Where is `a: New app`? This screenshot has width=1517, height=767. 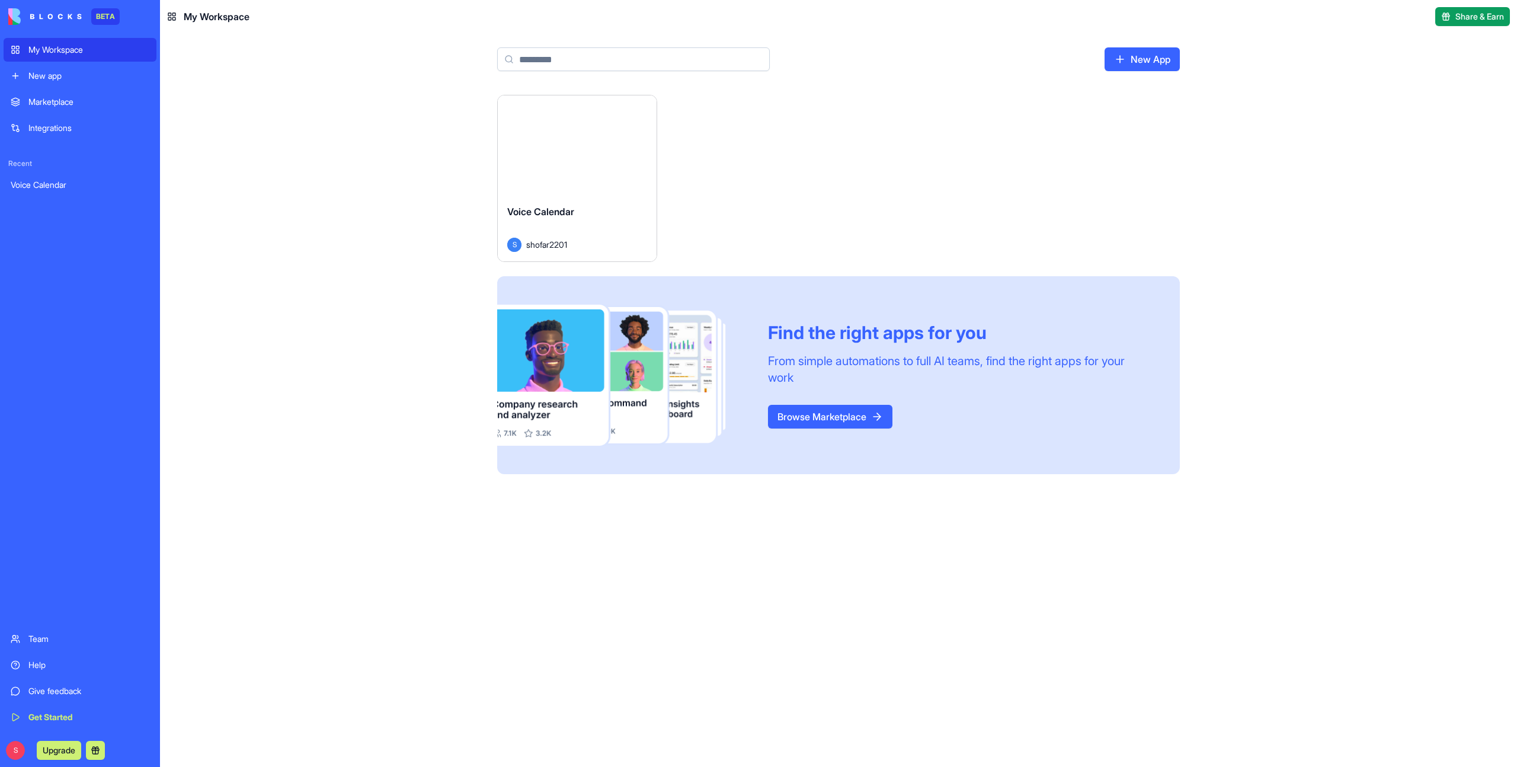
a: New app is located at coordinates (80, 76).